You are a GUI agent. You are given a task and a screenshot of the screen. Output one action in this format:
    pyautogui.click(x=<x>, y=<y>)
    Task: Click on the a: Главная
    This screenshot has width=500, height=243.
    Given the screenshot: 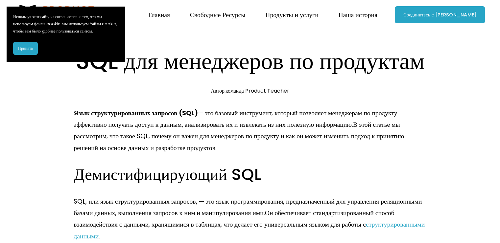 What is the action you would take?
    pyautogui.click(x=159, y=15)
    